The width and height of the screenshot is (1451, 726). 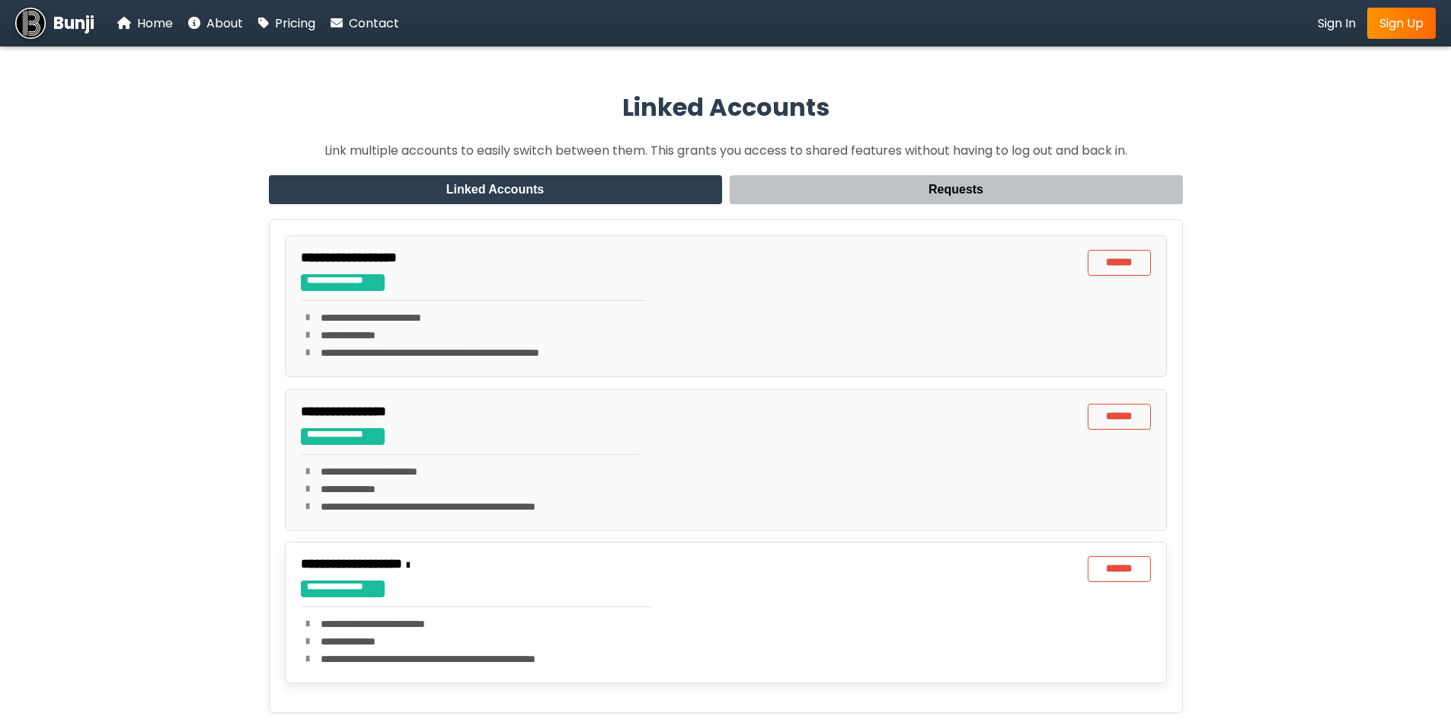 What do you see at coordinates (286, 23) in the screenshot?
I see `a: Pricing` at bounding box center [286, 23].